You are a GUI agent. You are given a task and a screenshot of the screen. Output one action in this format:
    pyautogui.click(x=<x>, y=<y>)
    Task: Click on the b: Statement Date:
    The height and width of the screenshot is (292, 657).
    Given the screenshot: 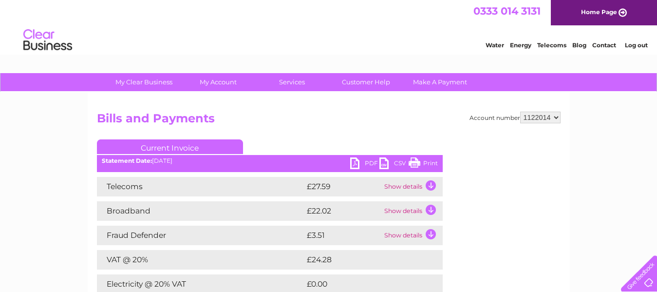 What is the action you would take?
    pyautogui.click(x=127, y=160)
    